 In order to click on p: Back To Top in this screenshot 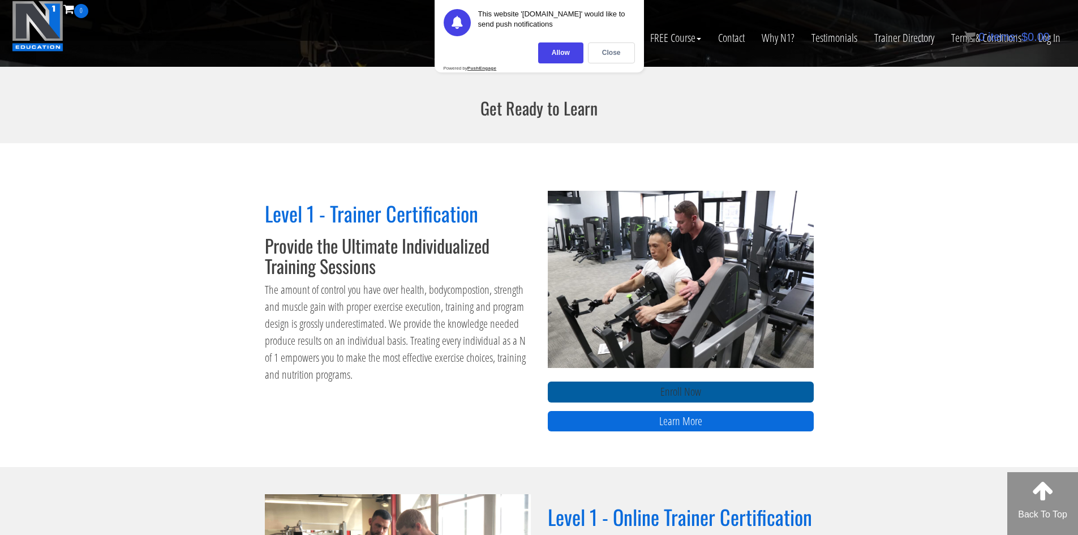, I will do `click(1042, 514)`.